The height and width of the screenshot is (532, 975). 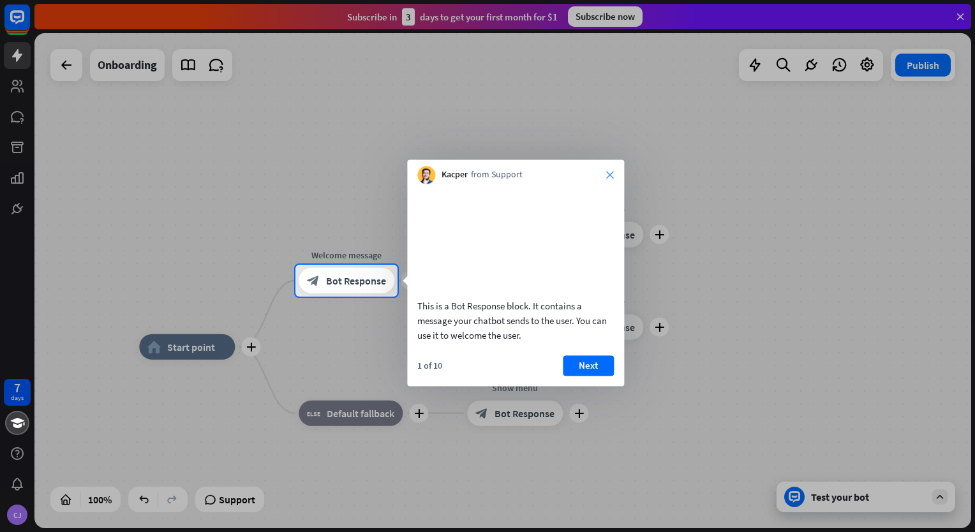 I want to click on i: close, so click(x=610, y=175).